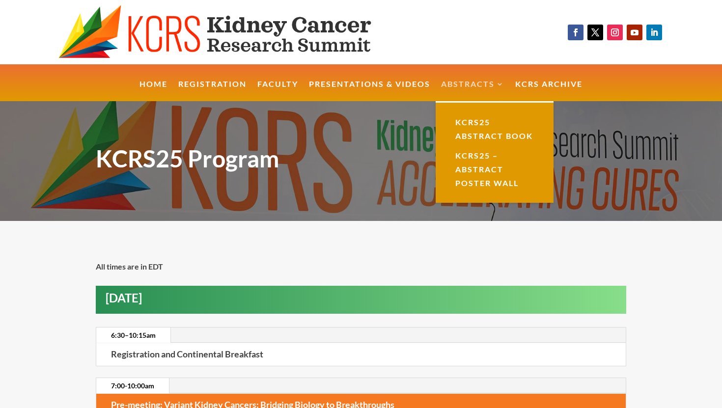 The width and height of the screenshot is (722, 408). I want to click on p: All times are in EDT, so click(361, 267).